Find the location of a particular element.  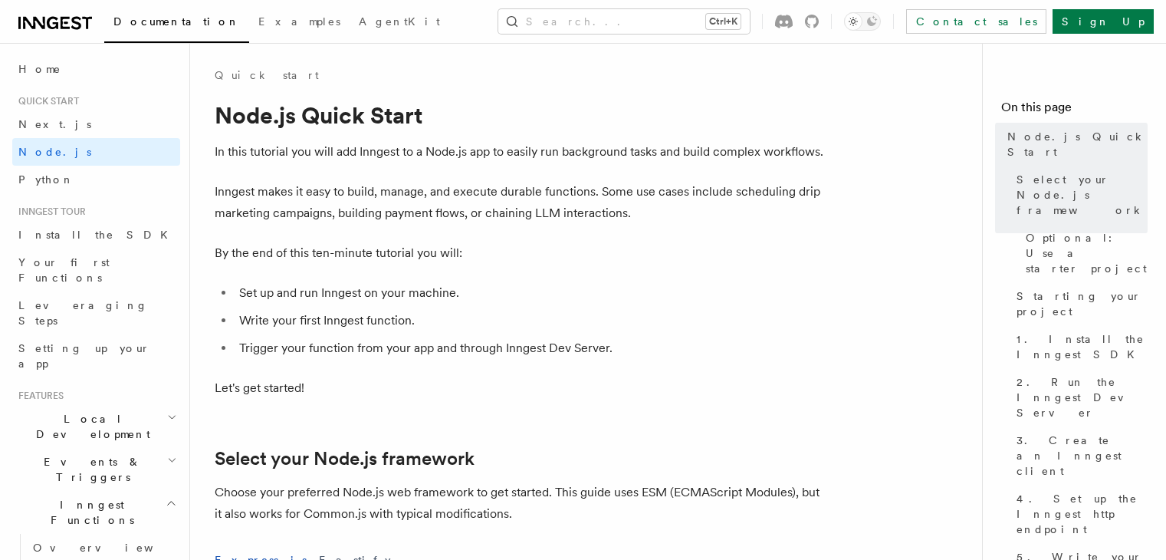

span: Node.js Quick Start is located at coordinates (1077, 144).